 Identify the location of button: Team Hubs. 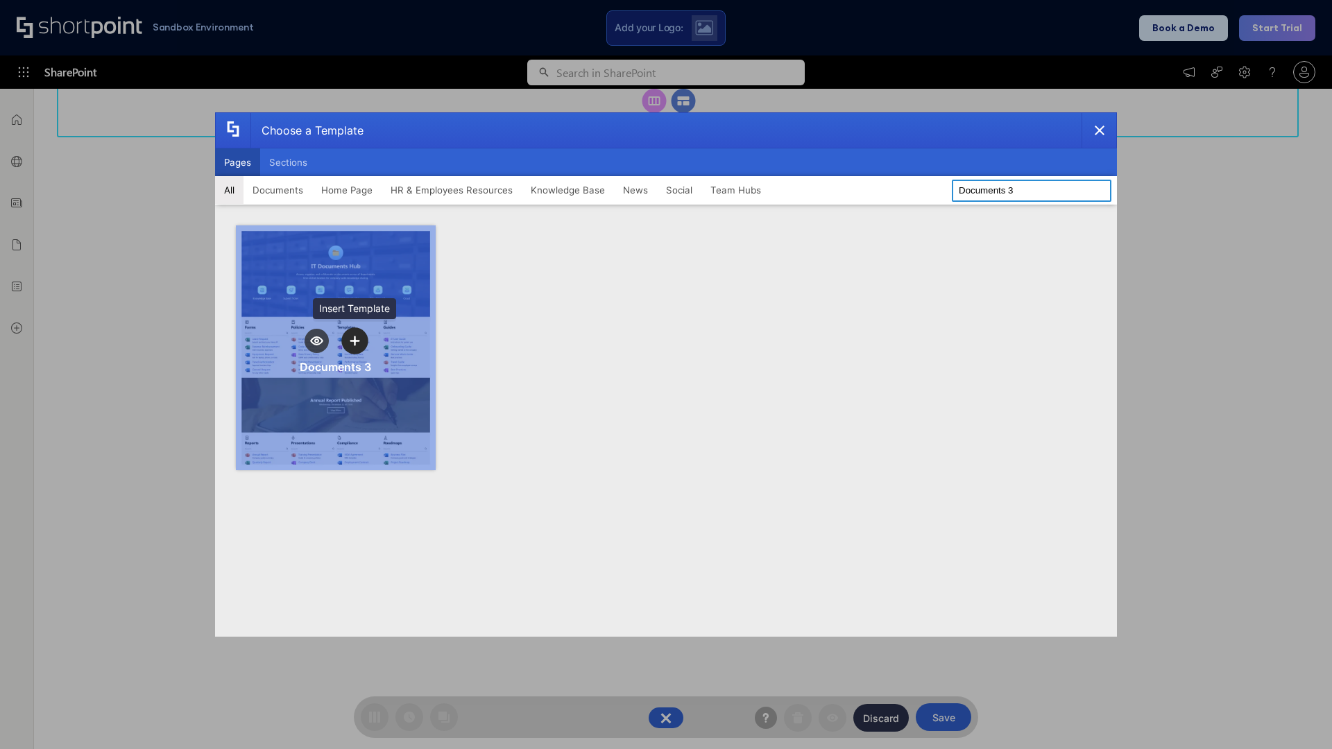
(735, 190).